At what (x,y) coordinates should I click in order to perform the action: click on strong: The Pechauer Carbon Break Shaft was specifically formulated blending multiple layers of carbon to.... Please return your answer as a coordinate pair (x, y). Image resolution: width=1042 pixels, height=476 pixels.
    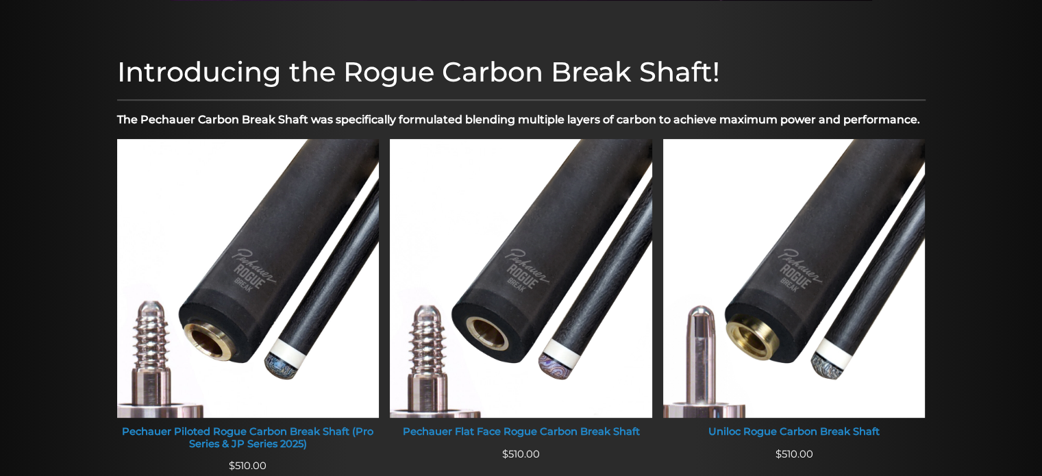
    Looking at the image, I should click on (519, 119).